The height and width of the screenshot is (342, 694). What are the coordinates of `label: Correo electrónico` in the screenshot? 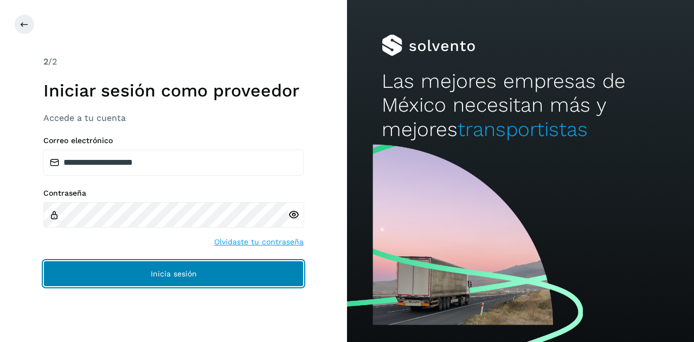 It's located at (173, 140).